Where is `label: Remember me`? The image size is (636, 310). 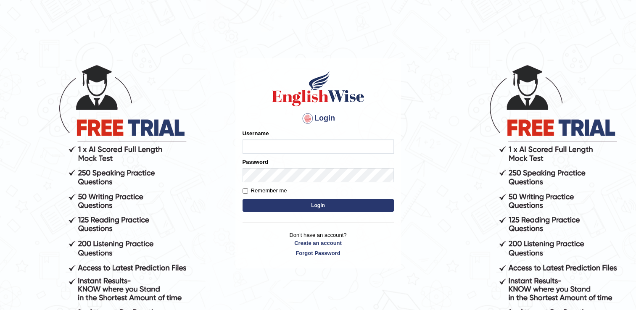
label: Remember me is located at coordinates (265, 191).